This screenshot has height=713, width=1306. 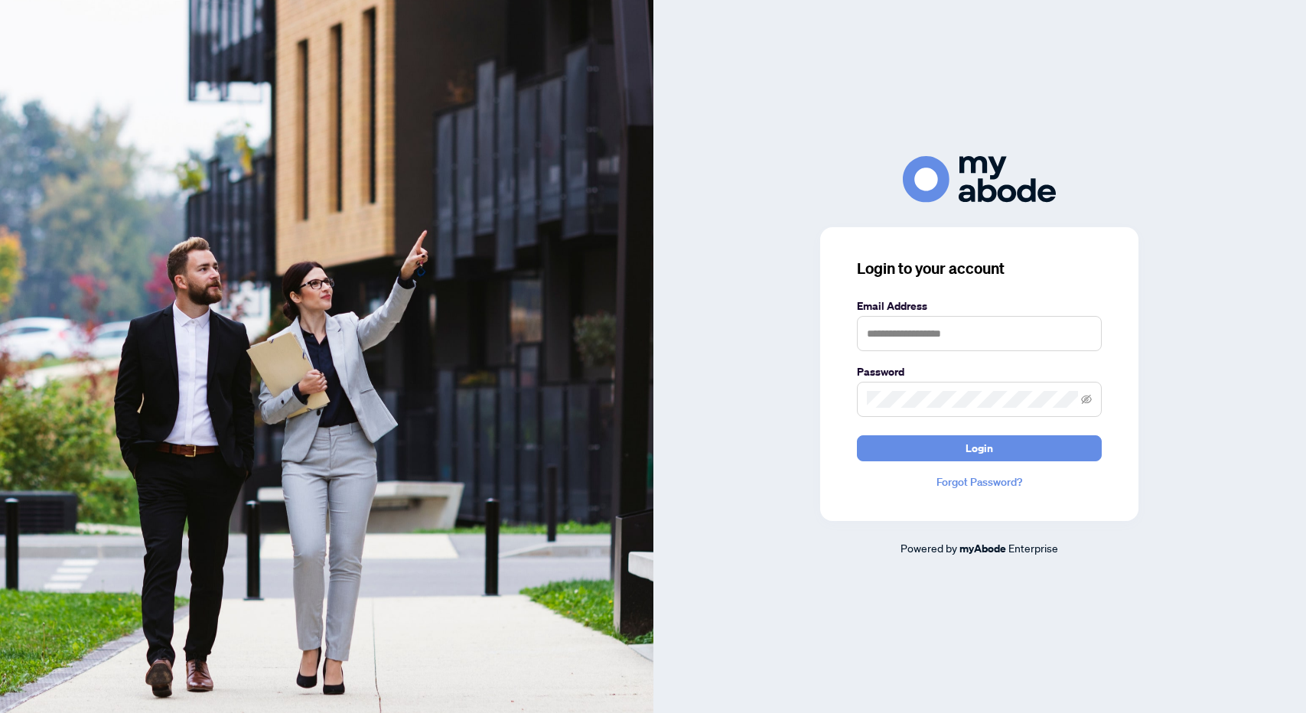 I want to click on span: Enterprise, so click(x=1033, y=548).